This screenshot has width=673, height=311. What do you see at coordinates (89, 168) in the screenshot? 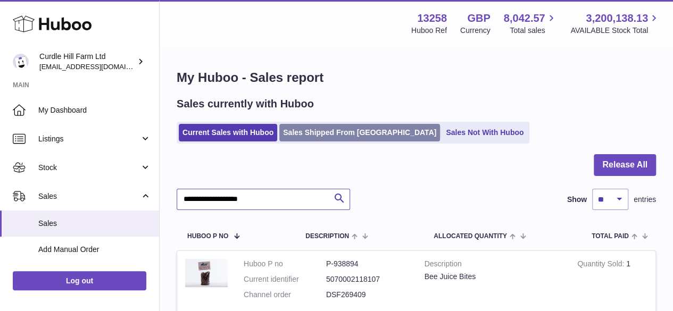
I see `span: Stock` at bounding box center [89, 168].